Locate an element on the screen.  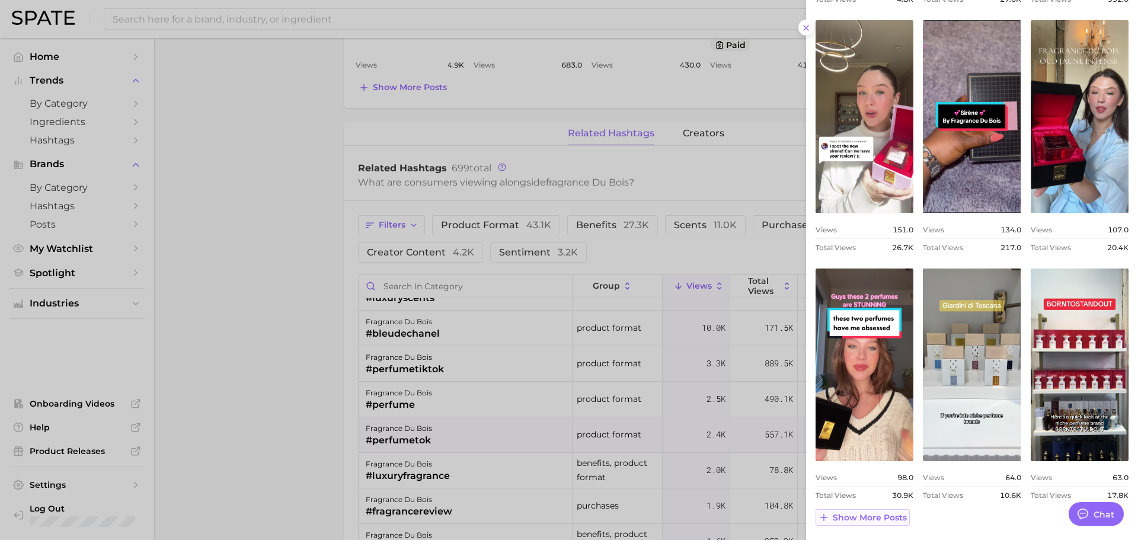
span: 17.8k is located at coordinates (1118, 495).